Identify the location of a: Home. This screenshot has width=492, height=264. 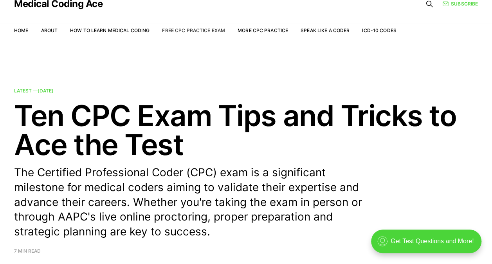
(21, 30).